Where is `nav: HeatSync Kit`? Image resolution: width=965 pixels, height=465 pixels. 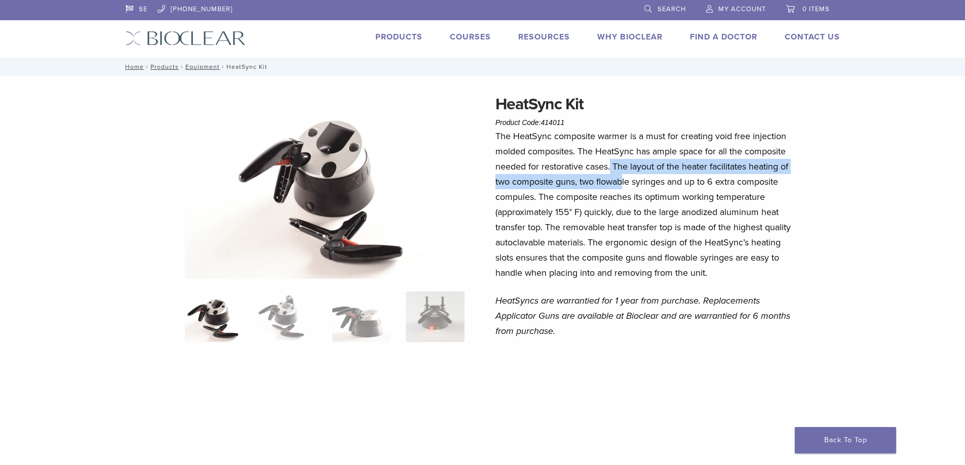 nav: HeatSync Kit is located at coordinates (483, 67).